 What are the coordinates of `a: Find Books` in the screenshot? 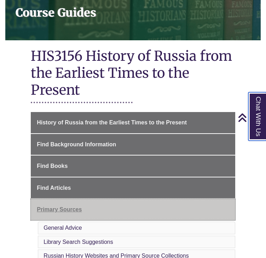 It's located at (133, 166).